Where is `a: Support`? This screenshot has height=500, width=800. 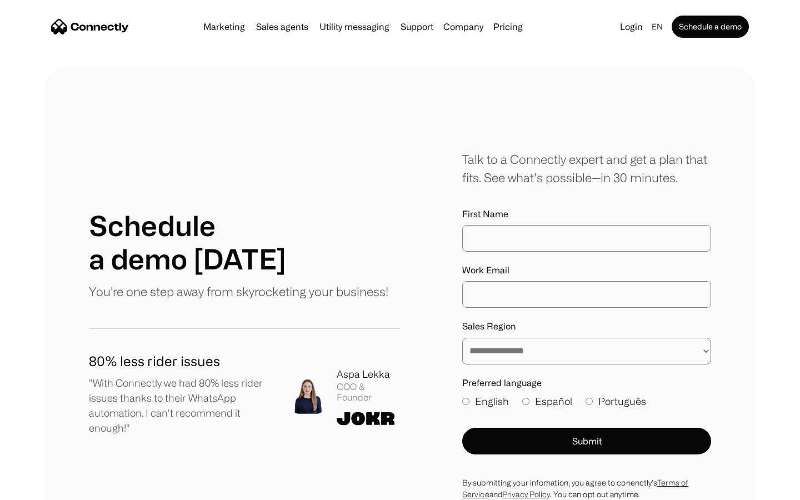
a: Support is located at coordinates (417, 27).